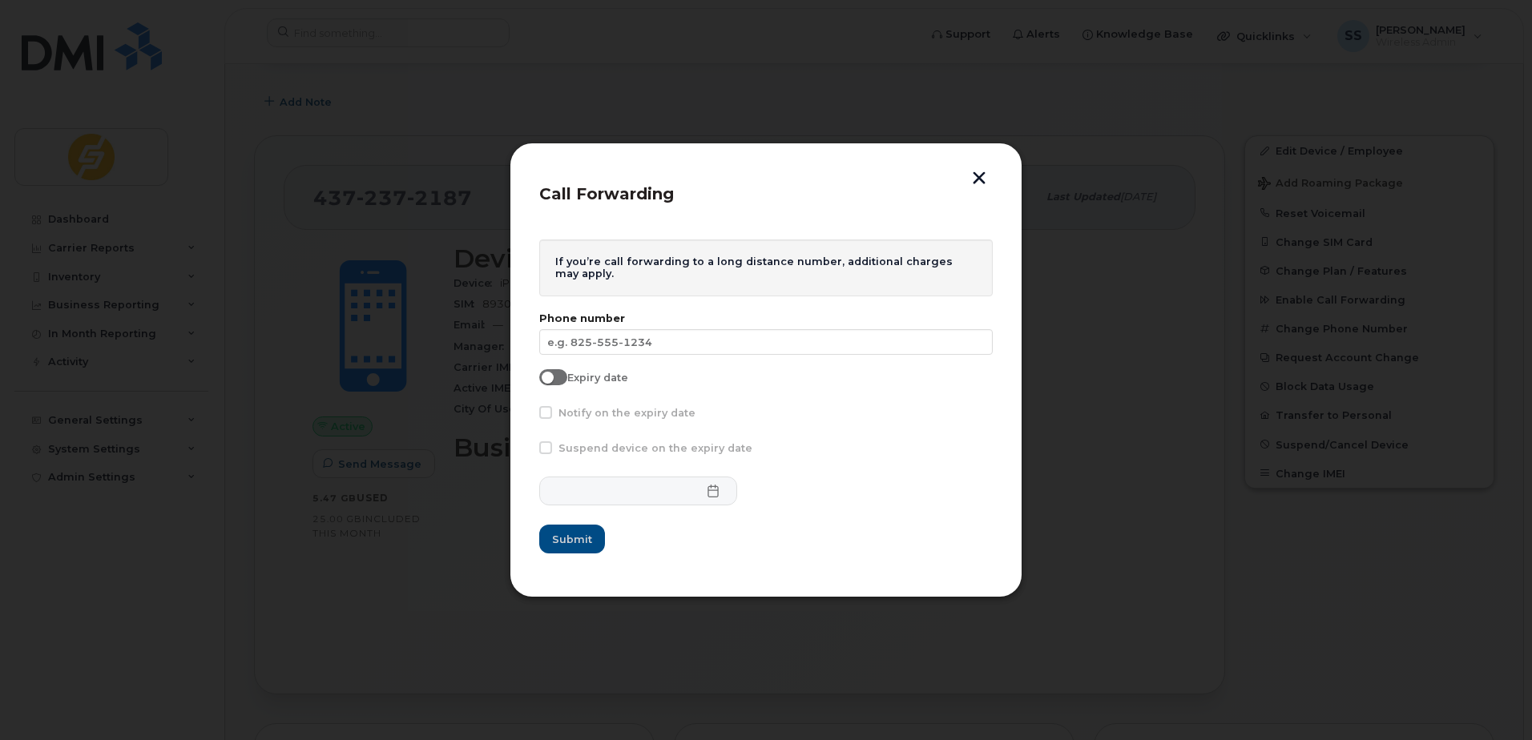  Describe the element at coordinates (598, 377) in the screenshot. I see `span: Expiry date` at that location.